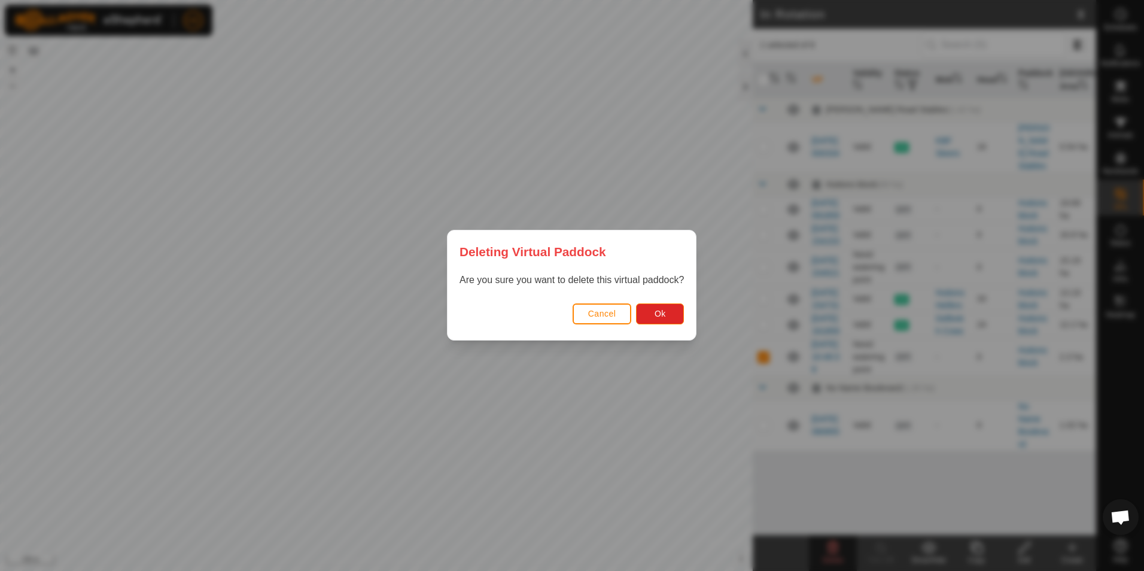 The height and width of the screenshot is (571, 1144). I want to click on span: Deleting Virtual Paddock, so click(533, 251).